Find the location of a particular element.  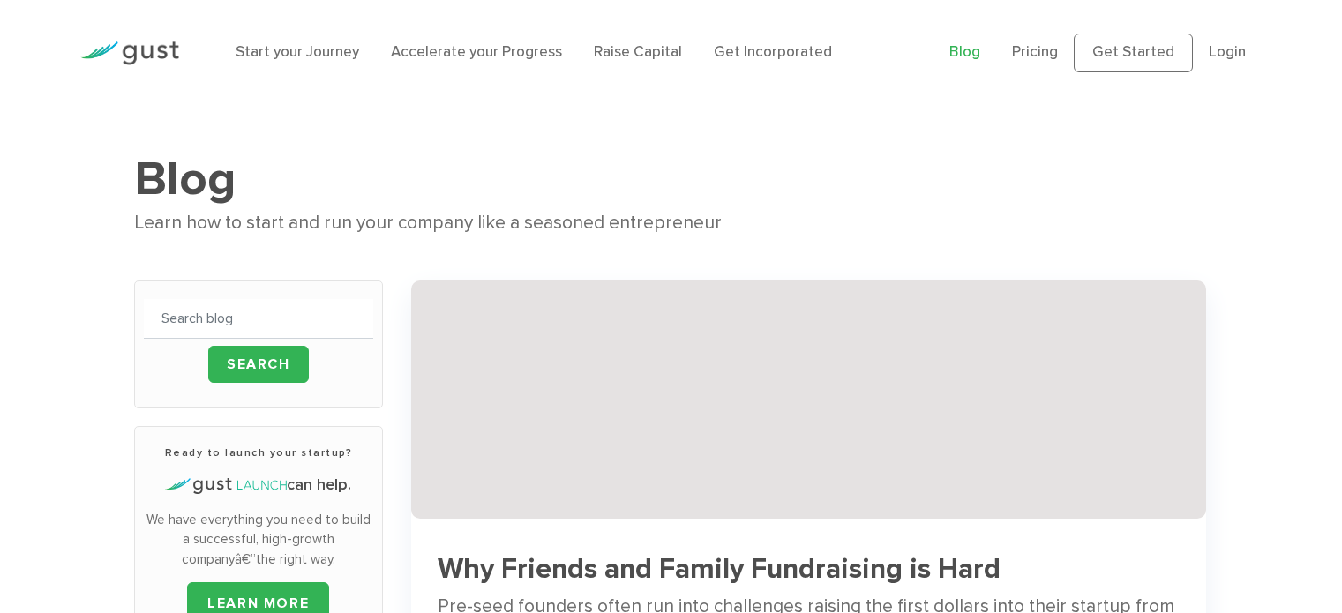

p: We have everything you need to build a successful, high-growth companyâ€”the right way. is located at coordinates (258, 540).